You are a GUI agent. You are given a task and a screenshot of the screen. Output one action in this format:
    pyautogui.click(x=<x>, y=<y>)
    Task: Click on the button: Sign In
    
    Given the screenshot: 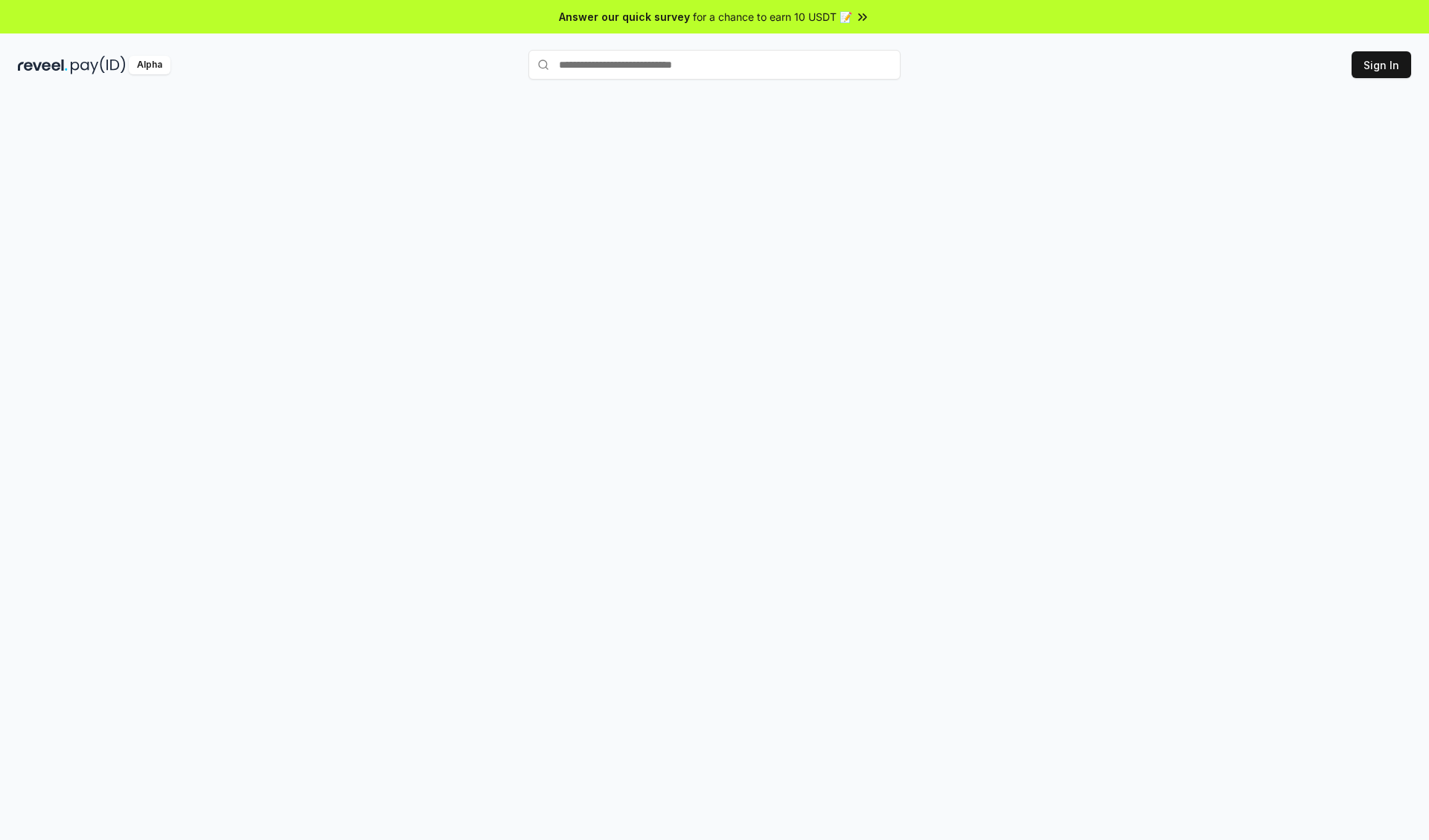 What is the action you would take?
    pyautogui.click(x=1381, y=64)
    